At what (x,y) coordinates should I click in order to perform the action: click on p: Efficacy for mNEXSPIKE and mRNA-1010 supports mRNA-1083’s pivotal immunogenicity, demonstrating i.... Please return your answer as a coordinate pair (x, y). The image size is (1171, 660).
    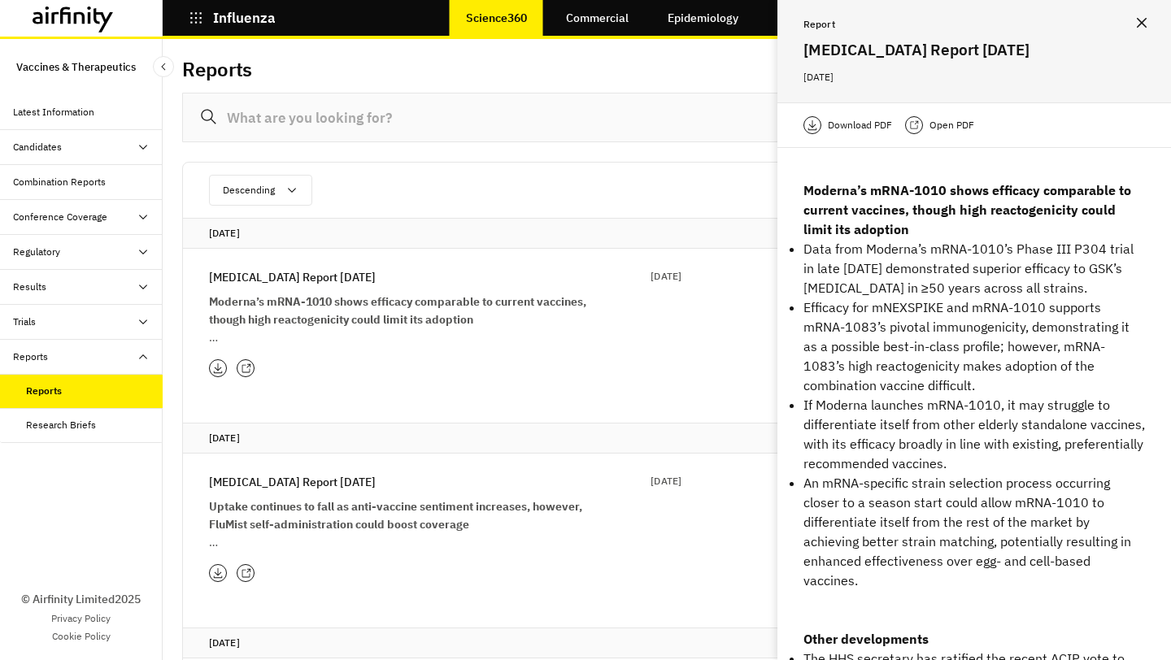
    Looking at the image, I should click on (974, 346).